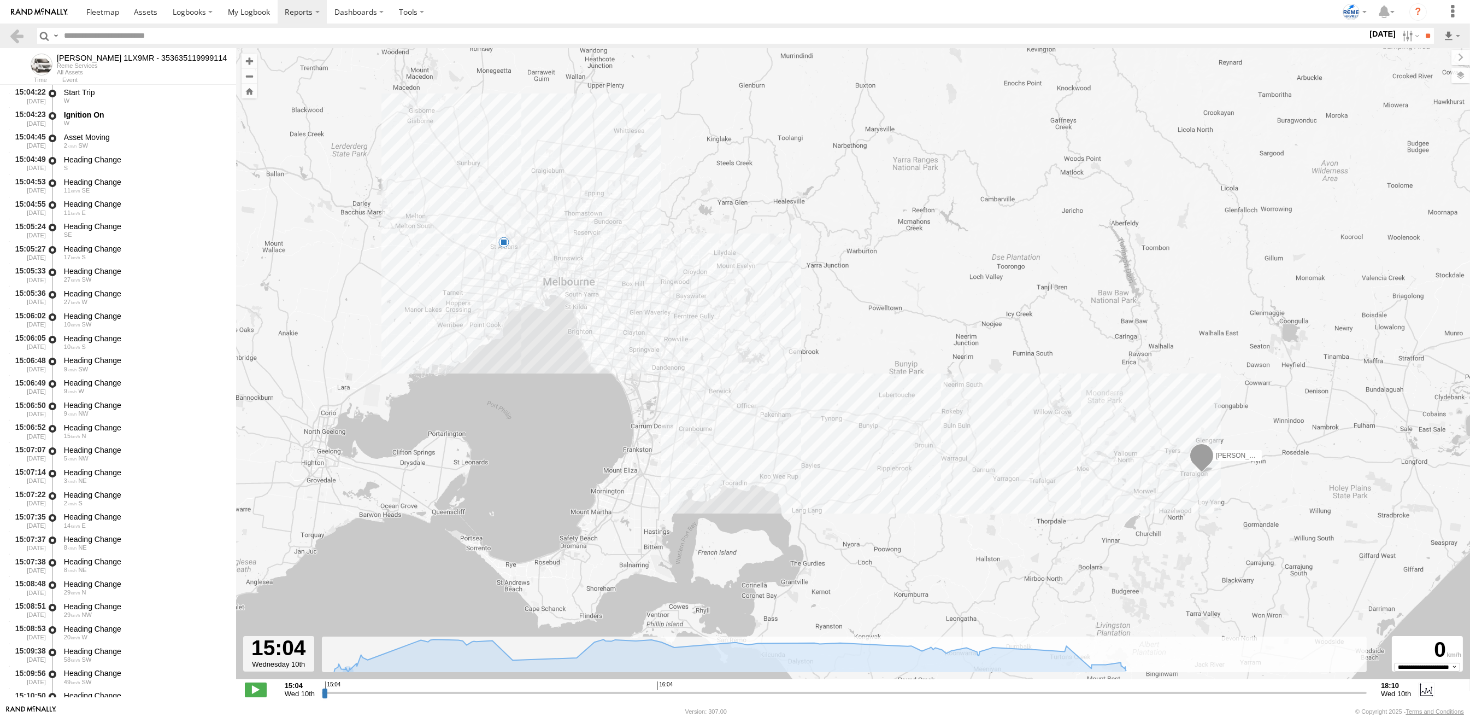  What do you see at coordinates (256, 689) in the screenshot?
I see `label: Play/Stop` at bounding box center [256, 689].